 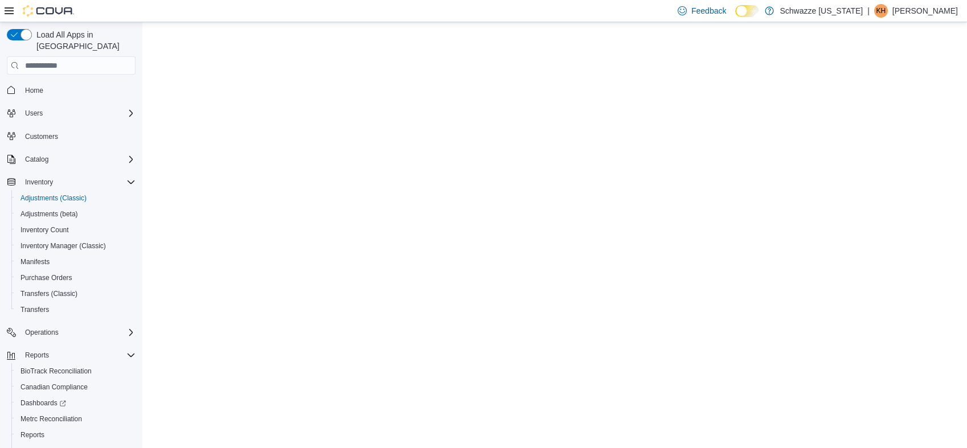 I want to click on a: Transfers, so click(x=35, y=310).